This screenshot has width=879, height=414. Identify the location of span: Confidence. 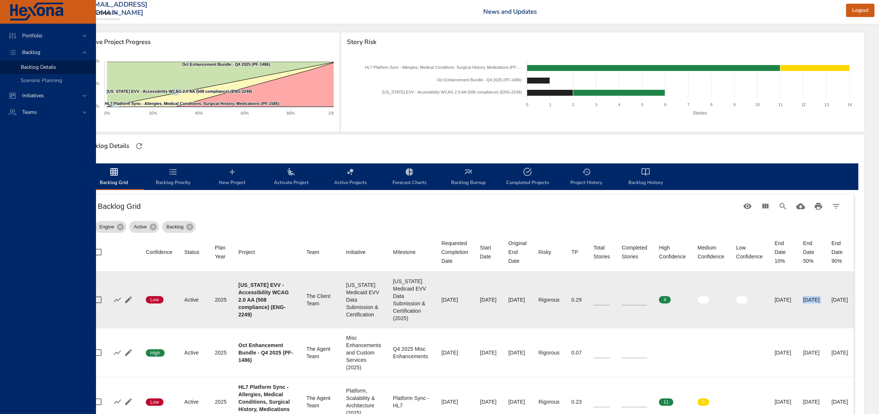
(159, 252).